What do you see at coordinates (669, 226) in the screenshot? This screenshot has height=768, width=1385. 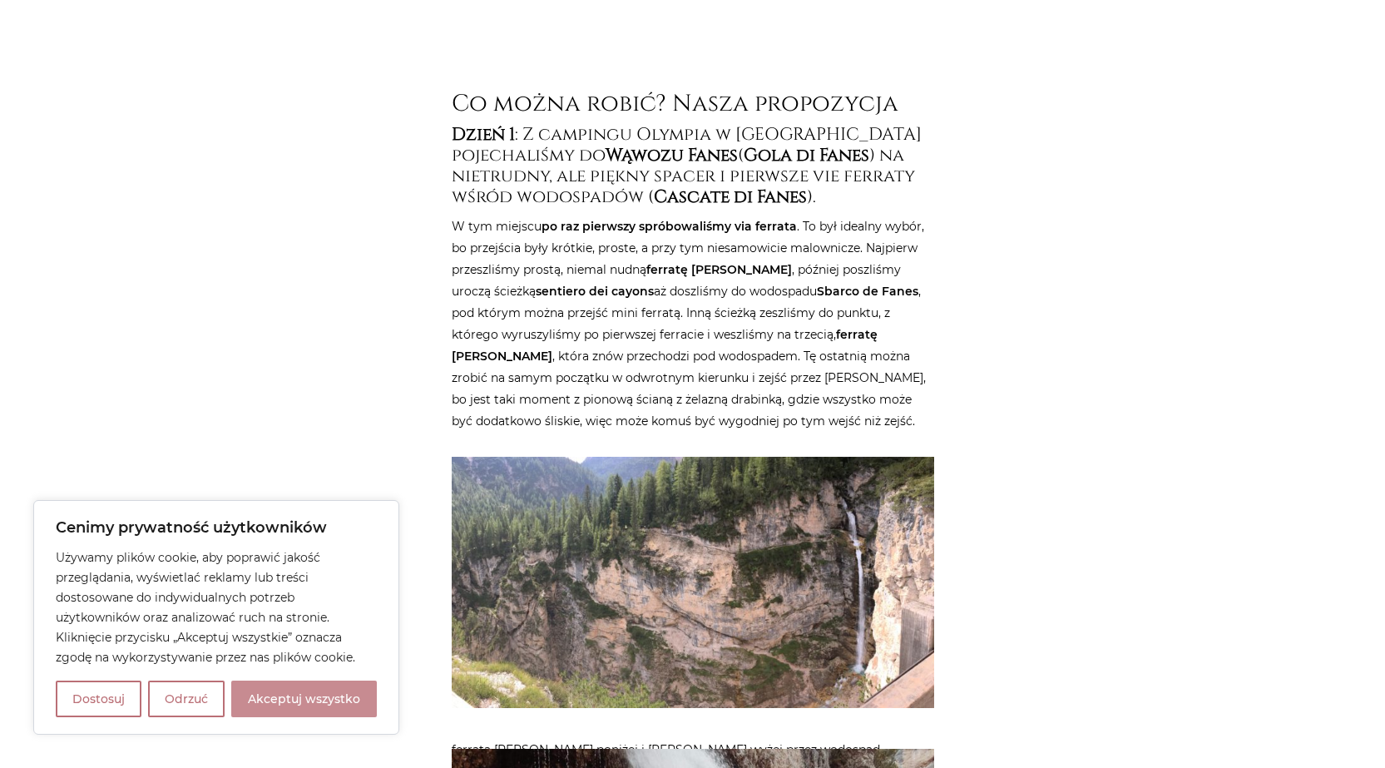 I see `strong: po raz pierwszy spróbowaliśmy via ferrata` at bounding box center [669, 226].